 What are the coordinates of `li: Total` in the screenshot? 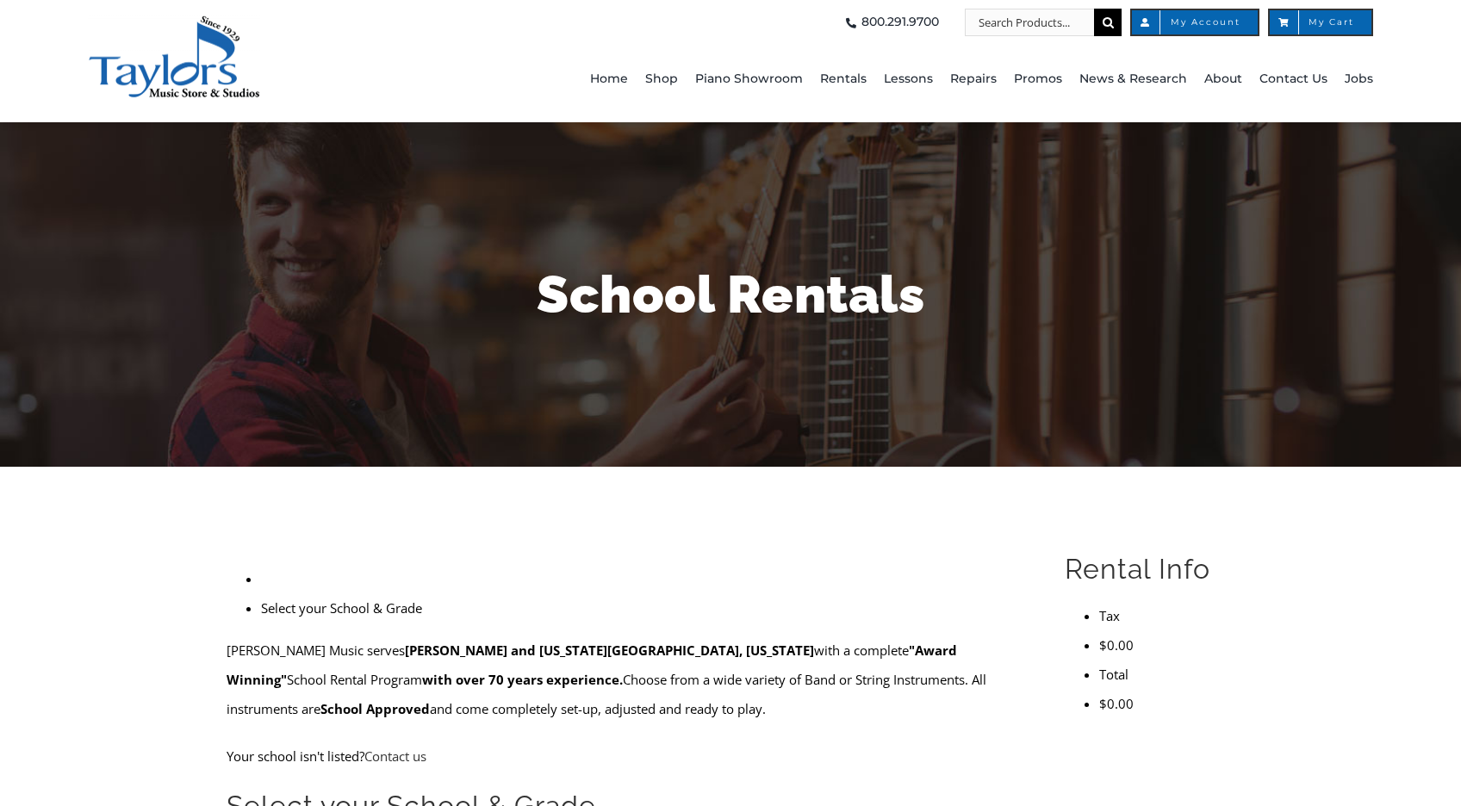 It's located at (1166, 674).